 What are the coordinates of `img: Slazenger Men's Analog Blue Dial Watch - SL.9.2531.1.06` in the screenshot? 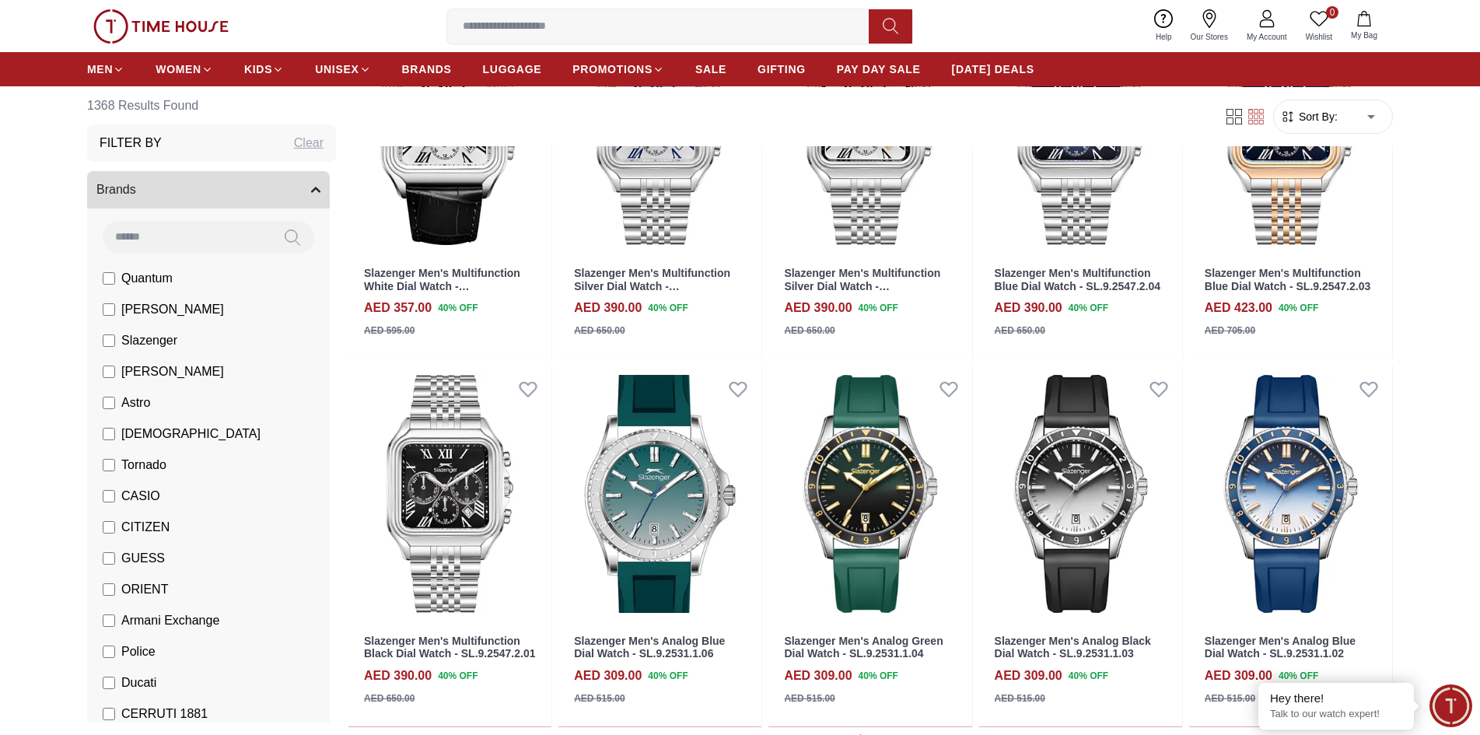 It's located at (659, 493).